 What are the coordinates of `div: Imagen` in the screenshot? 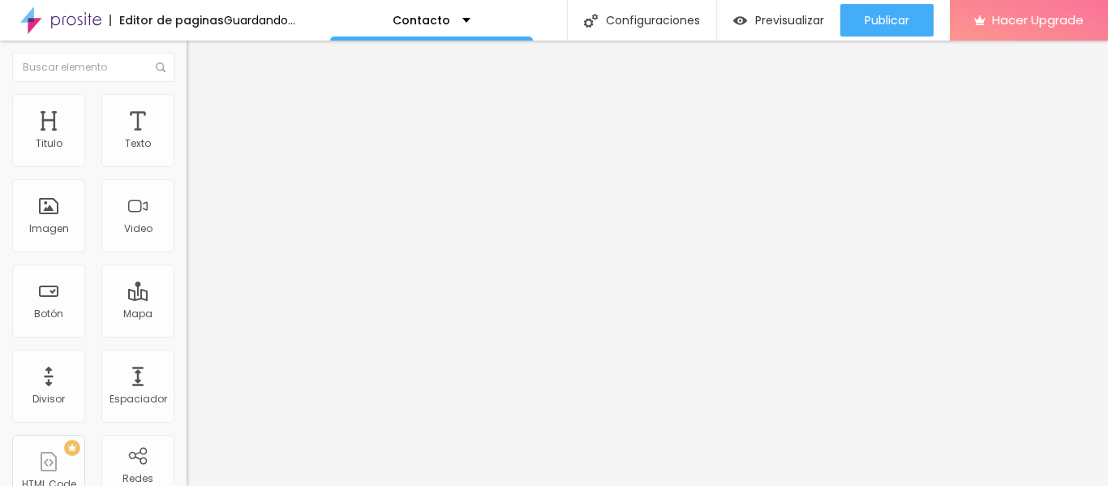 It's located at (49, 229).